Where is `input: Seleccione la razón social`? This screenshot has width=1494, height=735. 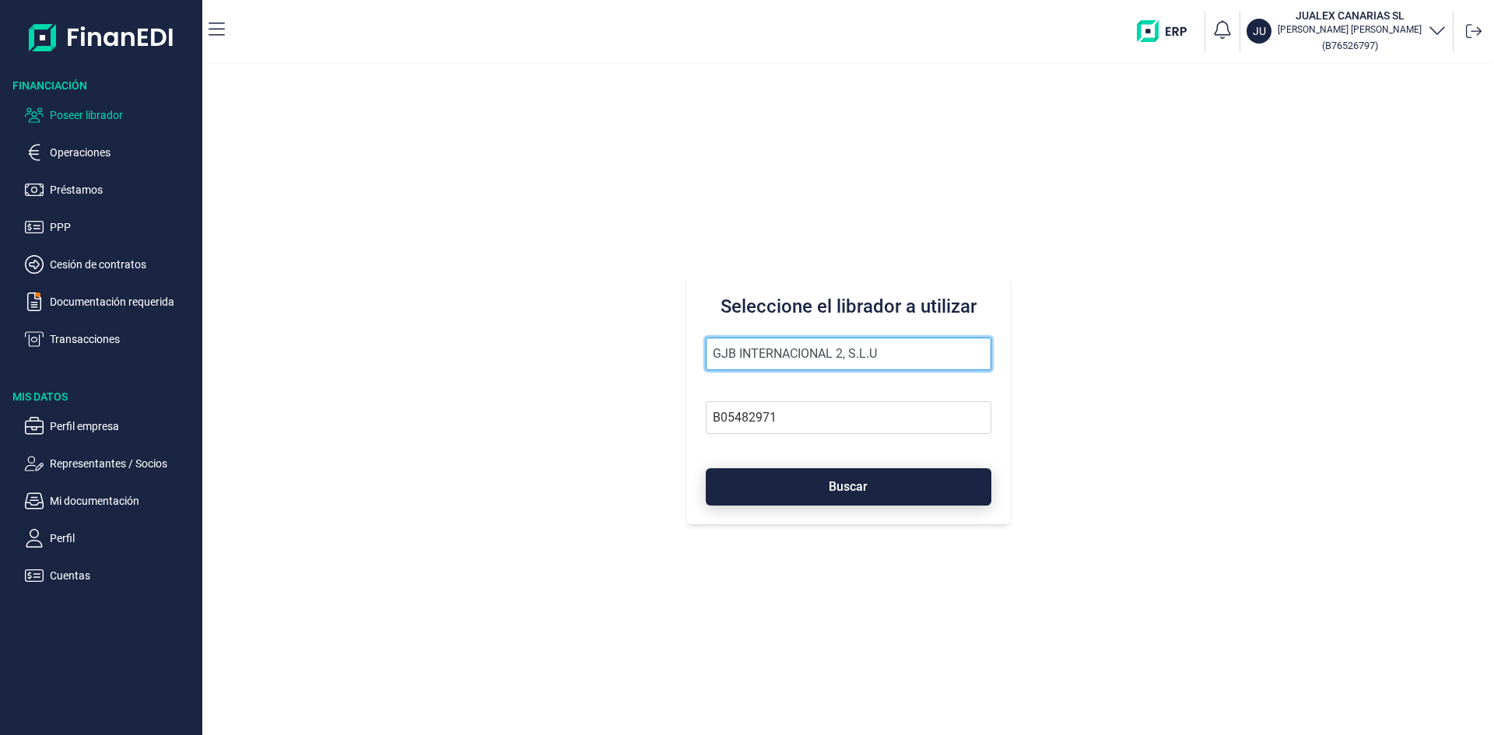 input: Seleccione la razón social is located at coordinates (848, 354).